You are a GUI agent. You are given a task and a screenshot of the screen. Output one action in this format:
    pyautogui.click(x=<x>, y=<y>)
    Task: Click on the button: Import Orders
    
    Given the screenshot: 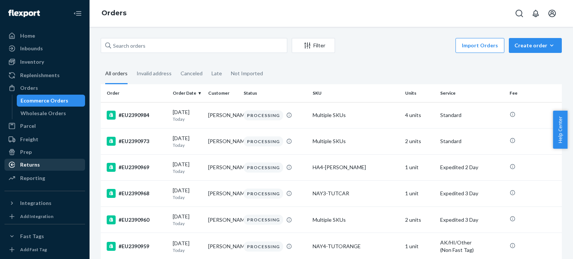 What is the action you would take?
    pyautogui.click(x=480, y=46)
    